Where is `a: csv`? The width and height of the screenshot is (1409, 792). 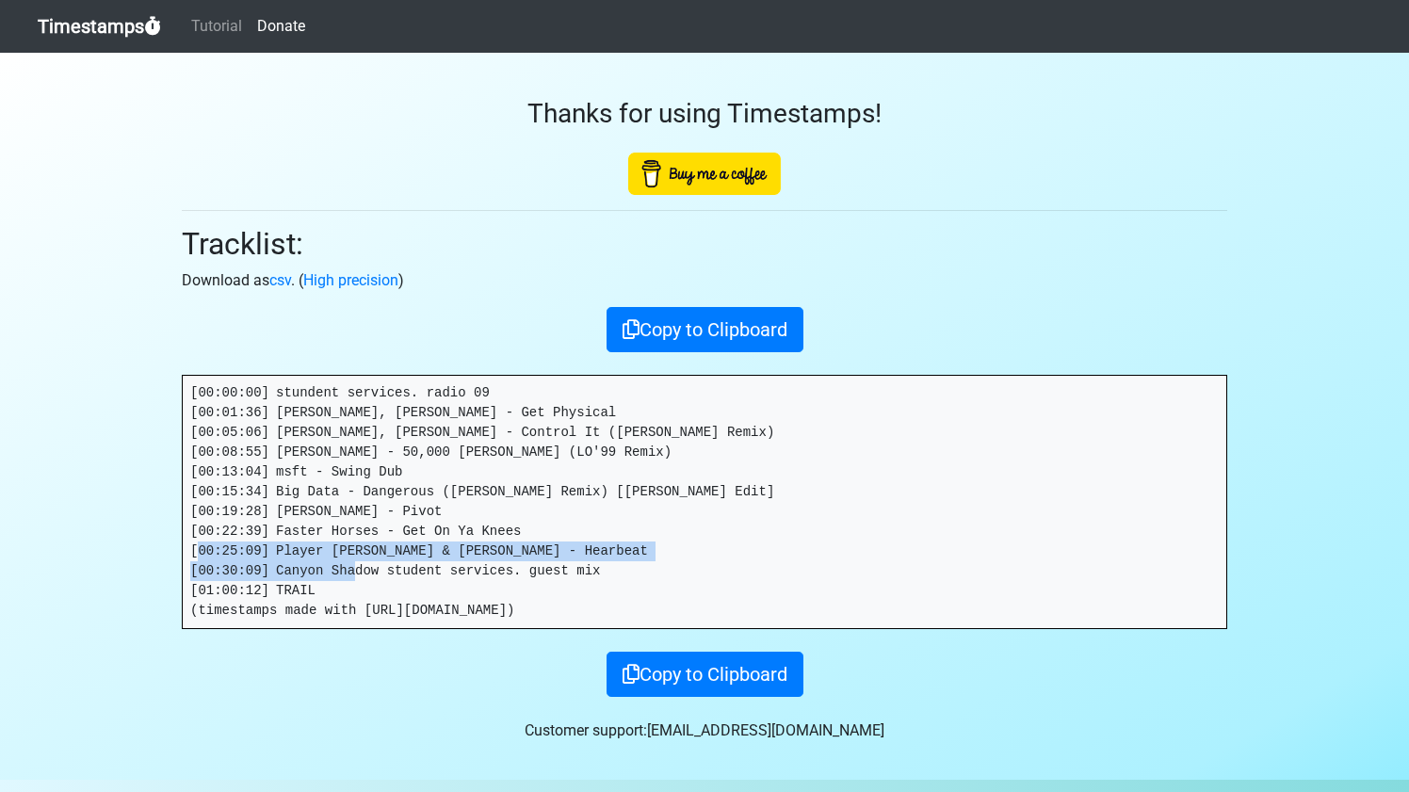
a: csv is located at coordinates (280, 280).